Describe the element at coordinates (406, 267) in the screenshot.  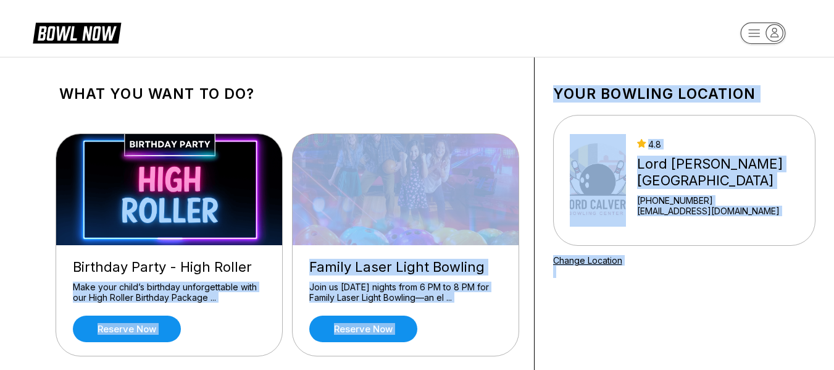
I see `div: Family Laser Light Bowling` at that location.